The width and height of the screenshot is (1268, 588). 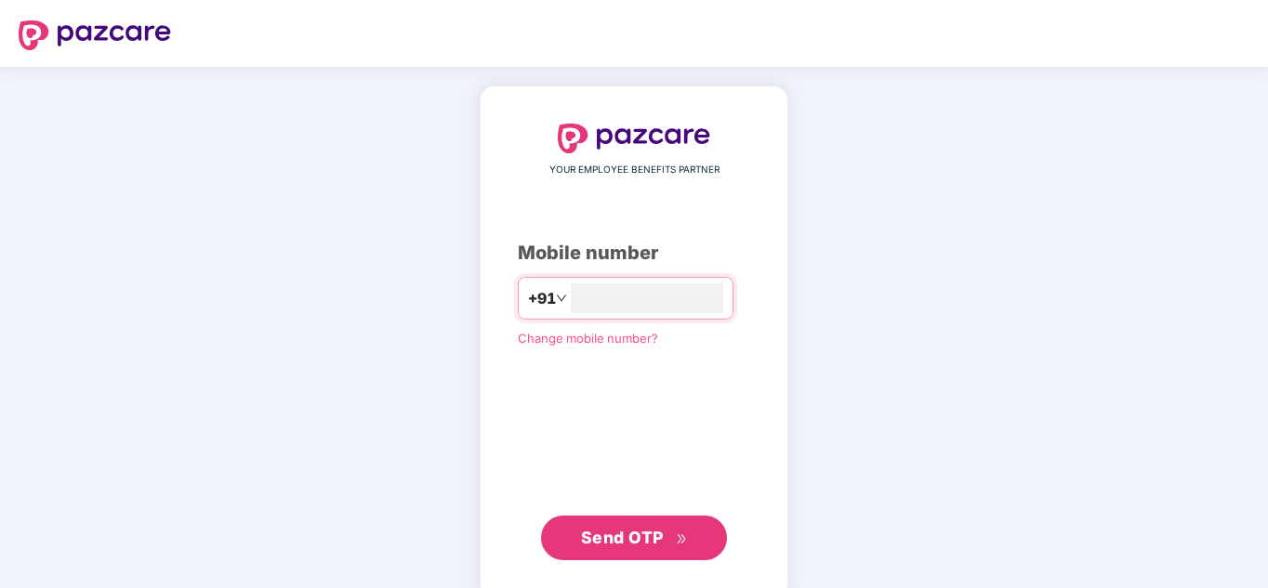 What do you see at coordinates (681, 539) in the screenshot?
I see `span: double-right` at bounding box center [681, 539].